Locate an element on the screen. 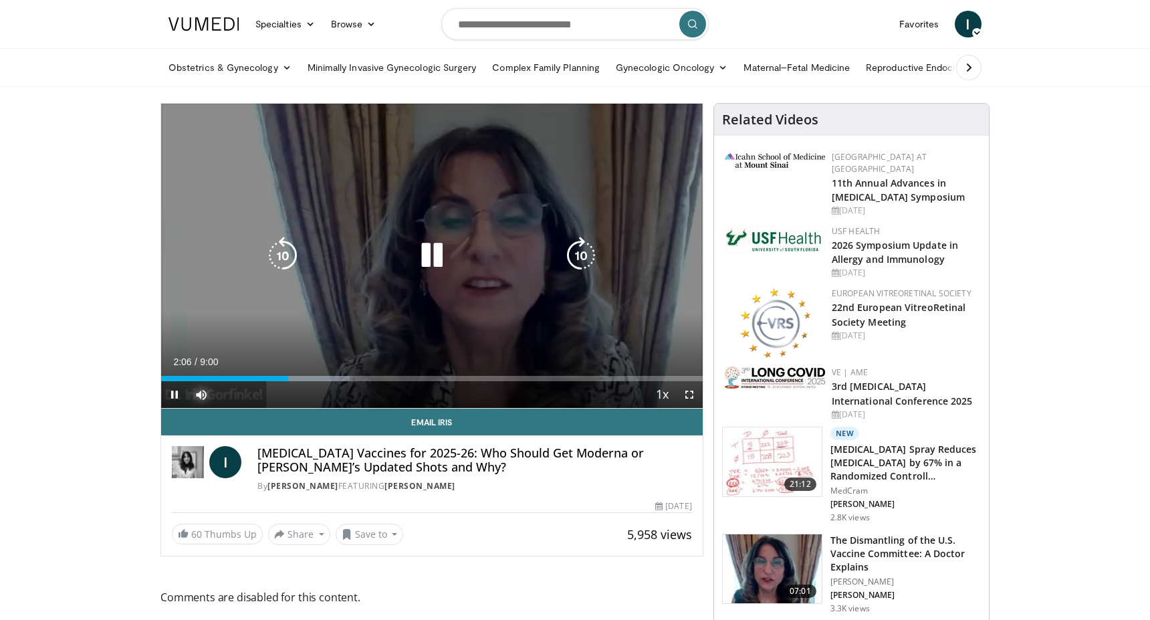 This screenshot has width=1150, height=620. h3: The Dismantling of the U.S. Vaccine Committee: A Doctor Explains is located at coordinates (905, 554).